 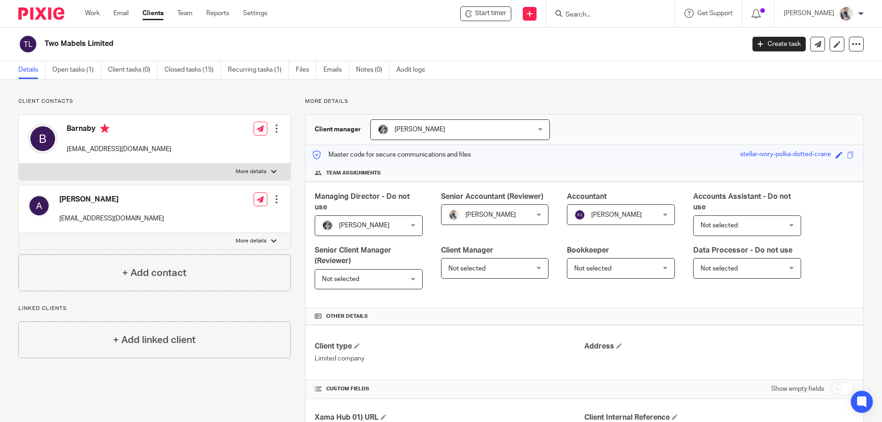 I want to click on a: Audit logs, so click(x=414, y=70).